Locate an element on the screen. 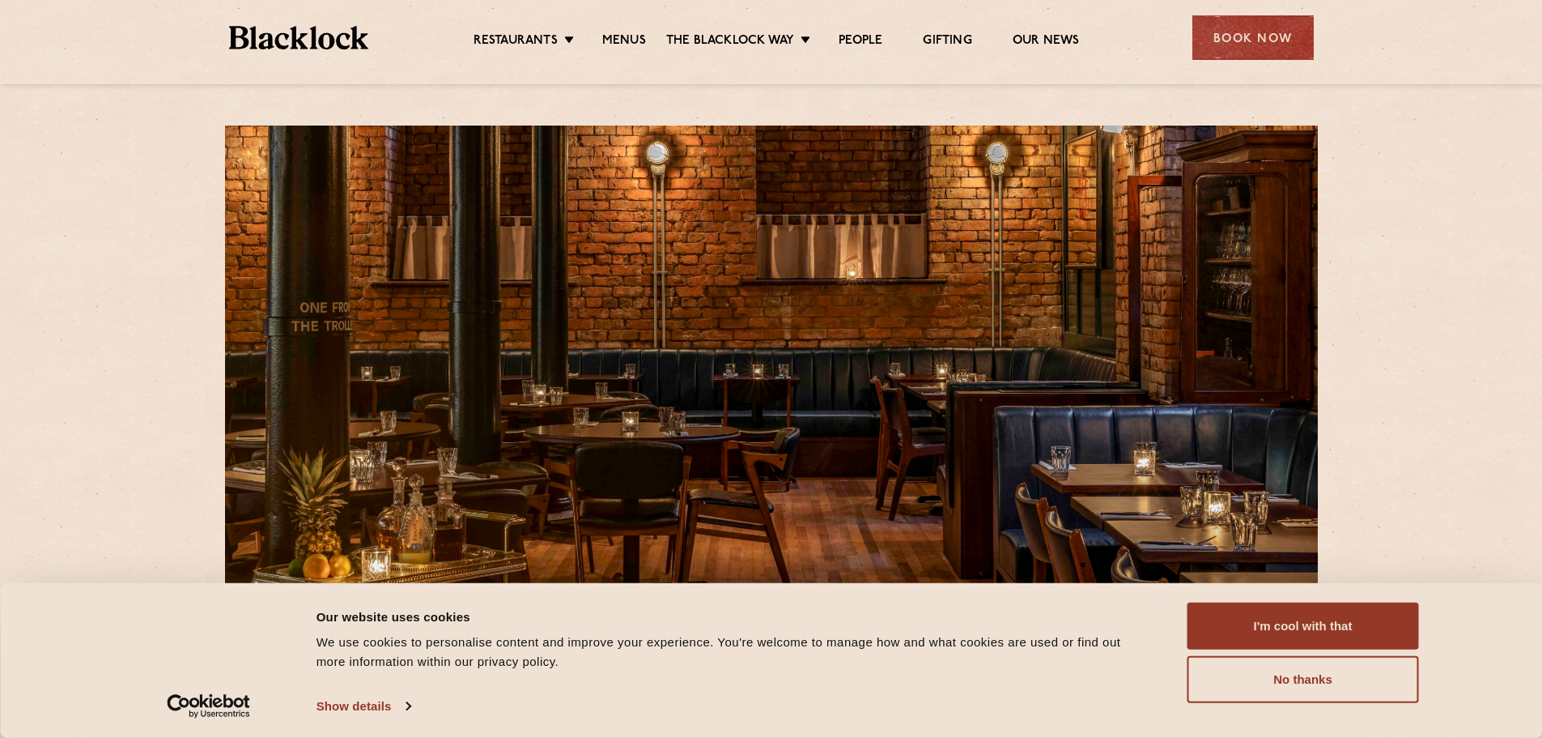 This screenshot has width=1542, height=738. a: Show details is located at coordinates (364, 706).